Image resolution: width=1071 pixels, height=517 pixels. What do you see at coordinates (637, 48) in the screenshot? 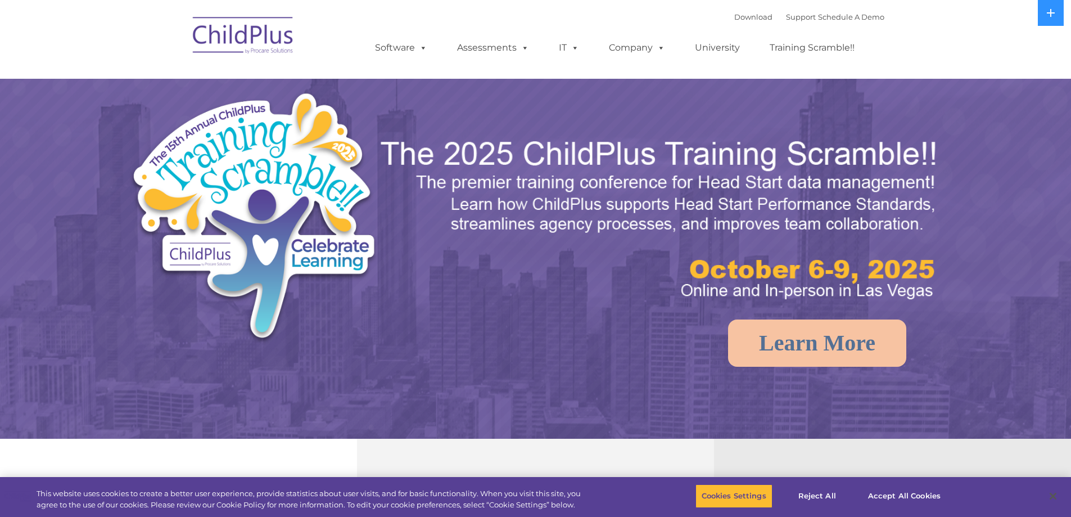
I see `a: Company` at bounding box center [637, 48].